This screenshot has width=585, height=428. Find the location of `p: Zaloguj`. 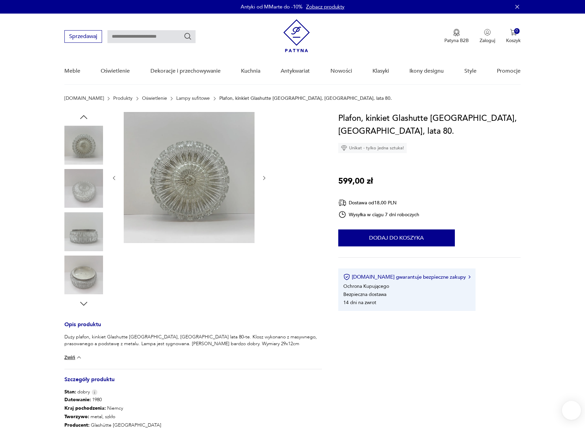

p: Zaloguj is located at coordinates (488, 40).